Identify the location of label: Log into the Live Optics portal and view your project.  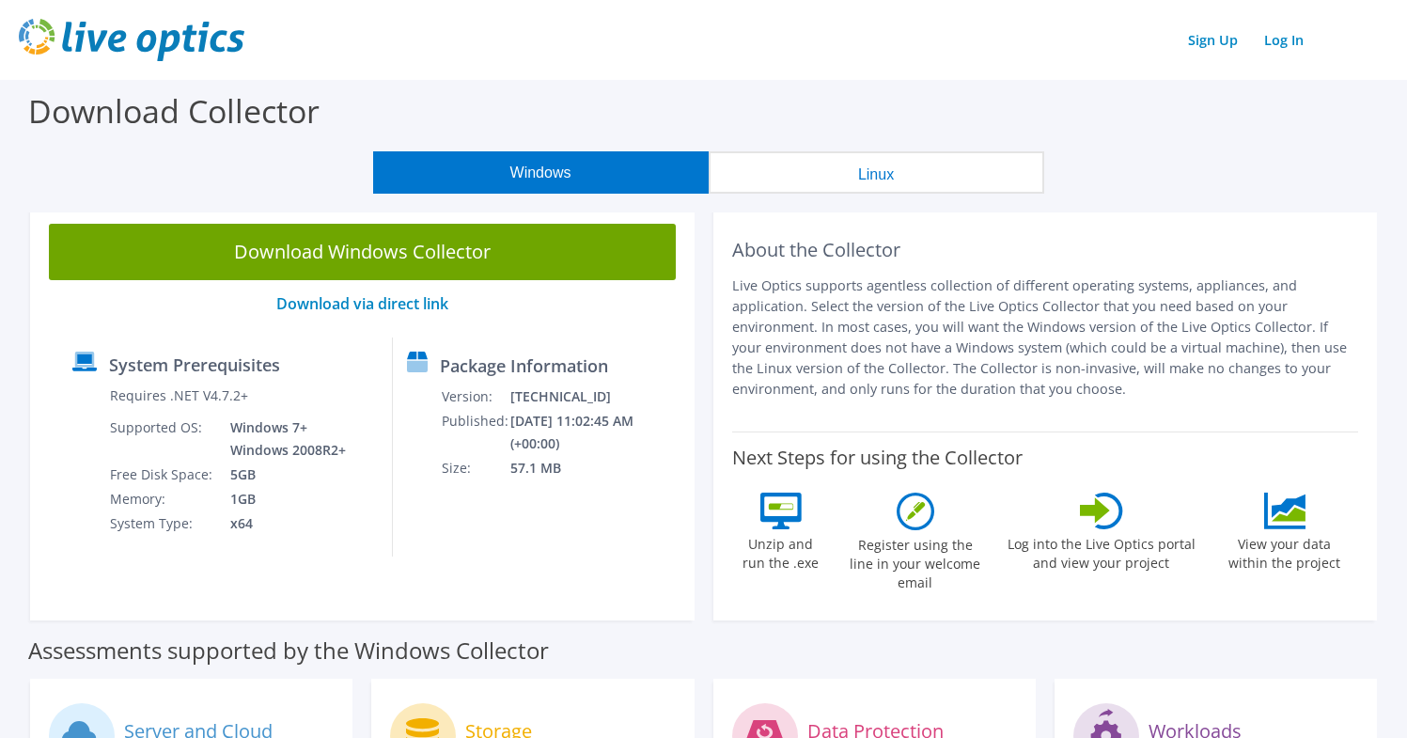
(1102, 551).